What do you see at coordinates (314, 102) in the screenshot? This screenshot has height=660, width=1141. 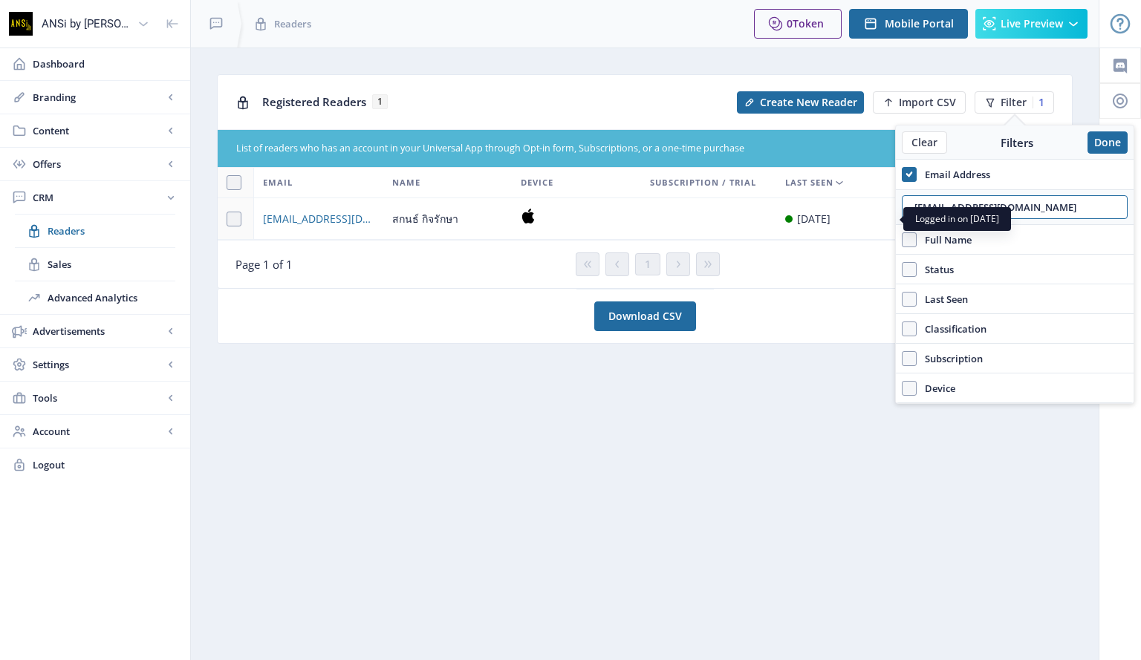 I see `span: Registered Readers` at bounding box center [314, 102].